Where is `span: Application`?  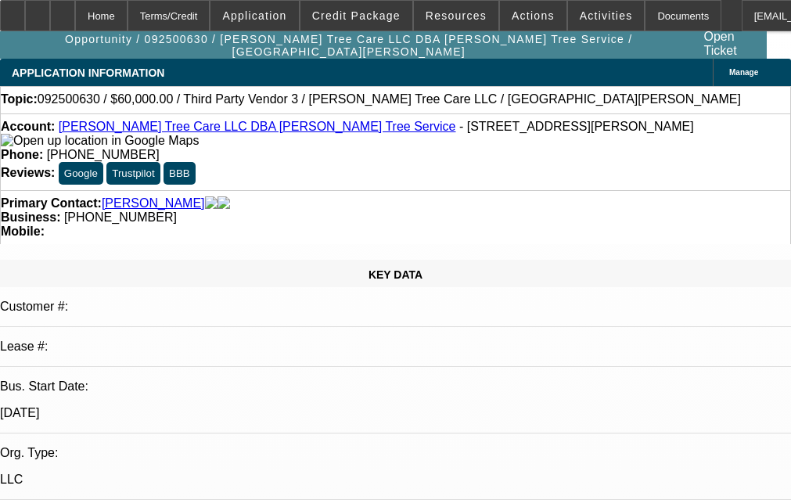 span: Application is located at coordinates (254, 16).